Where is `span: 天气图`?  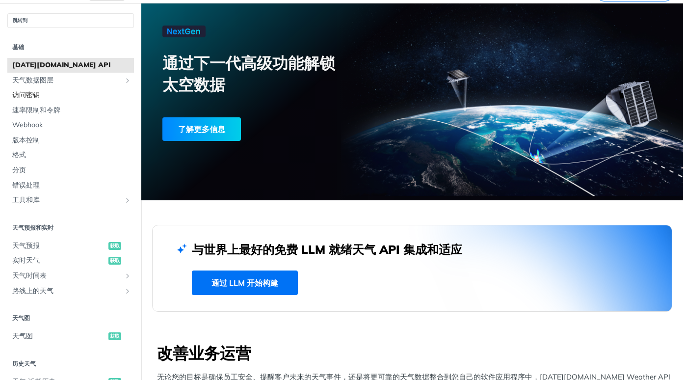
span: 天气图 is located at coordinates (59, 336).